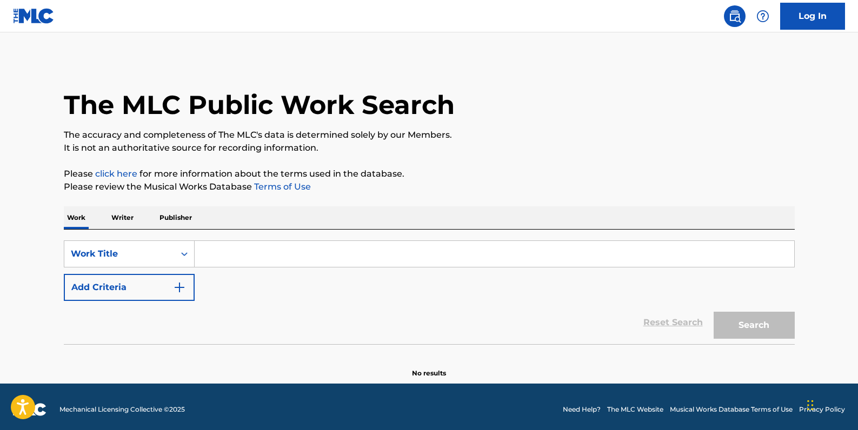  What do you see at coordinates (34, 16) in the screenshot?
I see `img: MLC Logo` at bounding box center [34, 16].